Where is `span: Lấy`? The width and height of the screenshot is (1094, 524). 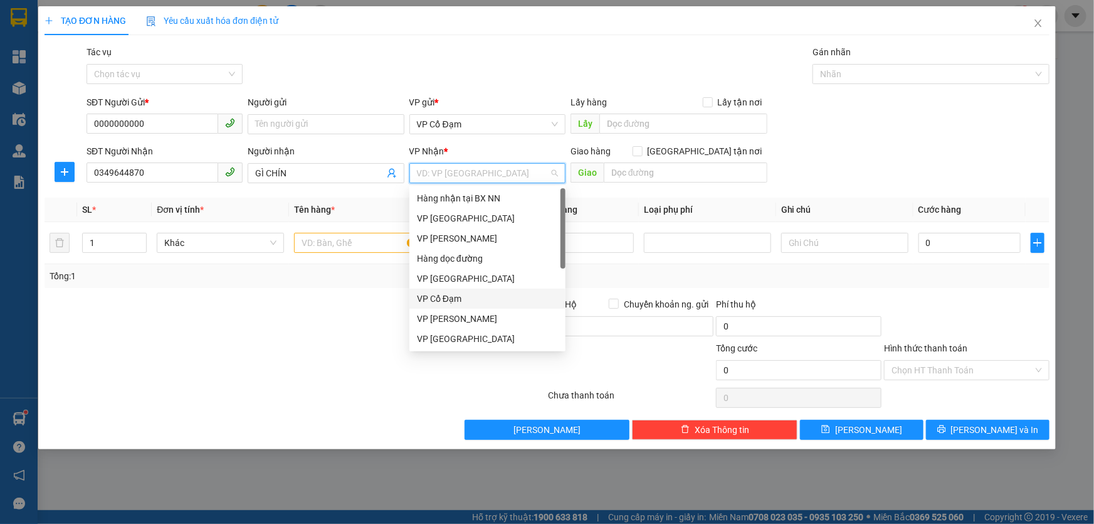
span: Lấy is located at coordinates (585, 124).